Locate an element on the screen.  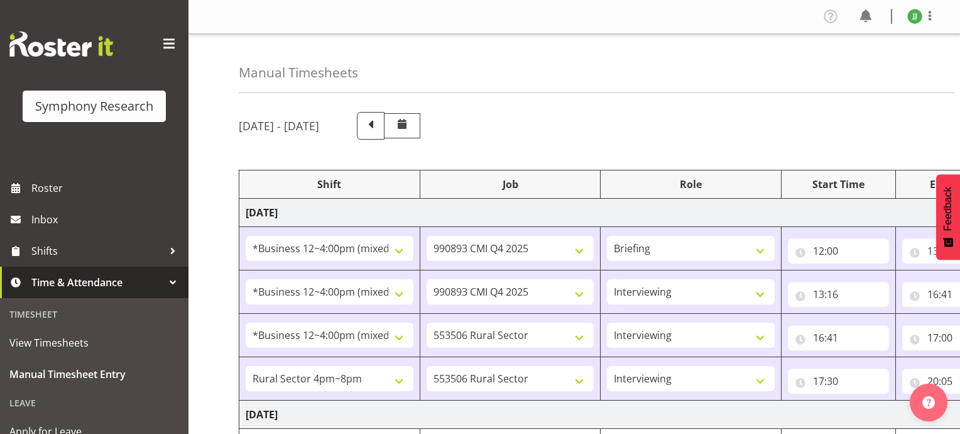
span: Shifts is located at coordinates (97, 251).